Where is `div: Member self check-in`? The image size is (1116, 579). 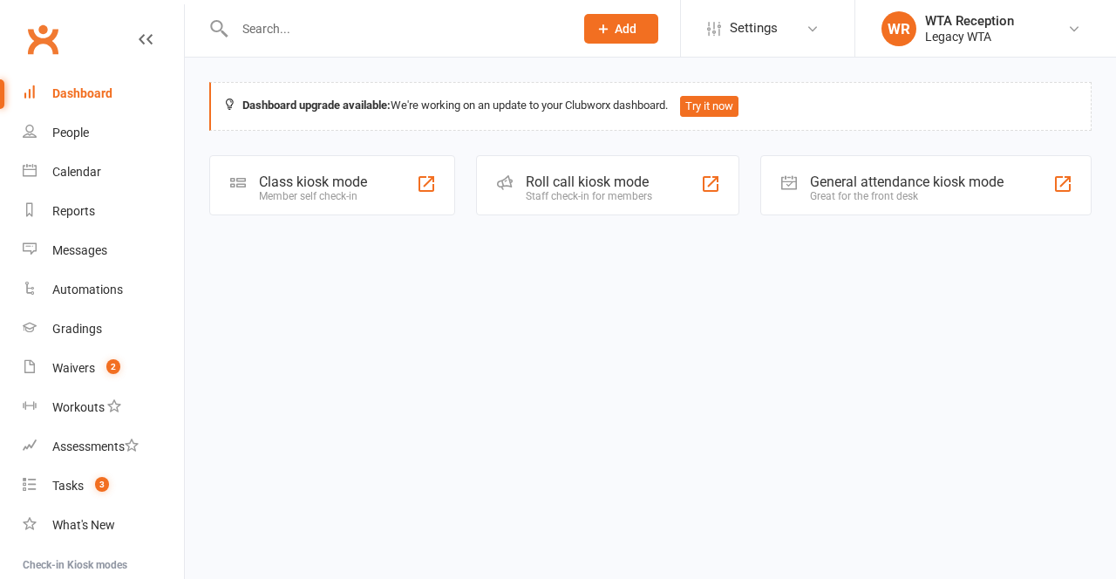 div: Member self check-in is located at coordinates (313, 196).